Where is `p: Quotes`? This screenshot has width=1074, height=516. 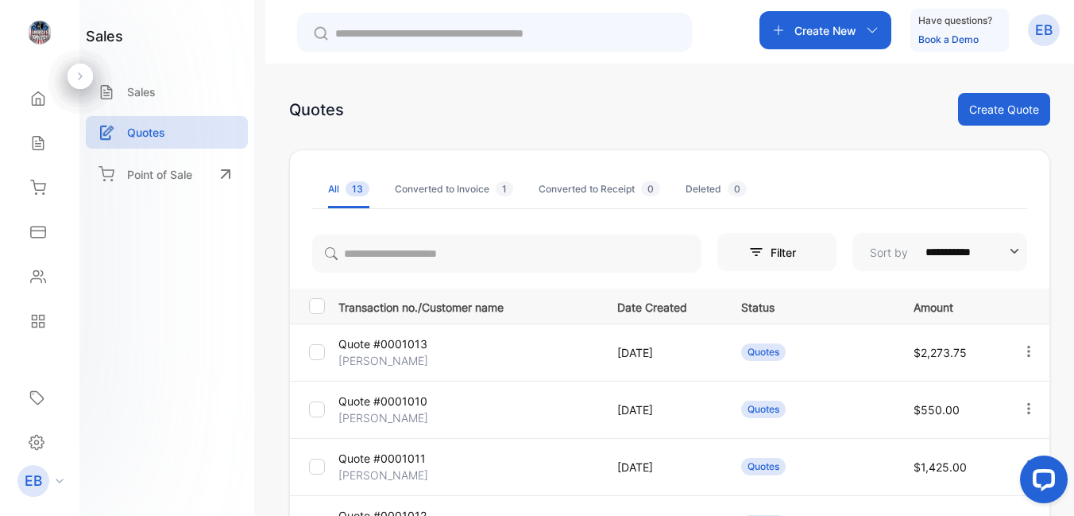
p: Quotes is located at coordinates (146, 132).